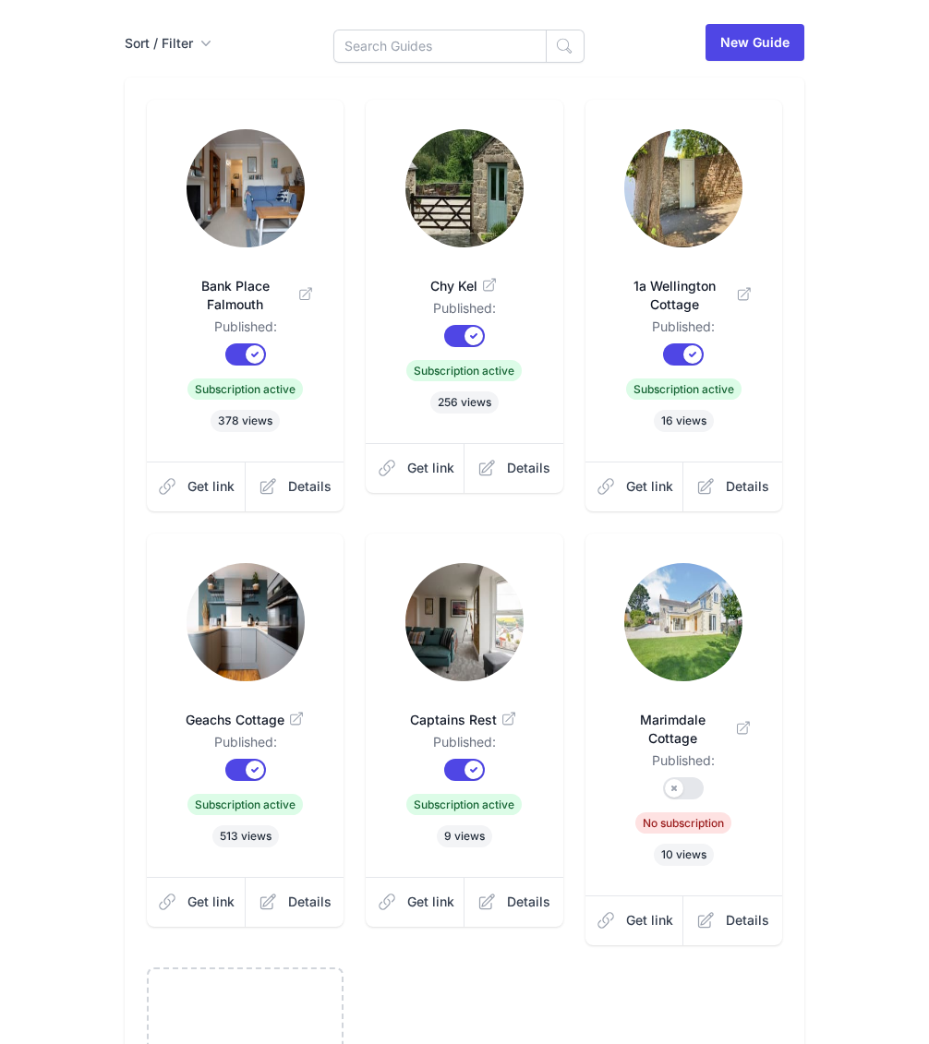  I want to click on span: Geachs Cottage, so click(245, 720).